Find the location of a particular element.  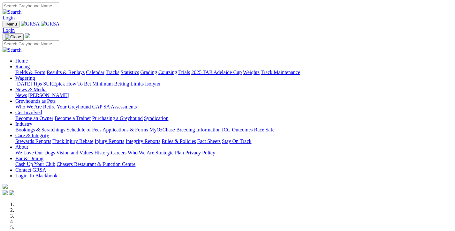

div: Wagering is located at coordinates (234, 84).